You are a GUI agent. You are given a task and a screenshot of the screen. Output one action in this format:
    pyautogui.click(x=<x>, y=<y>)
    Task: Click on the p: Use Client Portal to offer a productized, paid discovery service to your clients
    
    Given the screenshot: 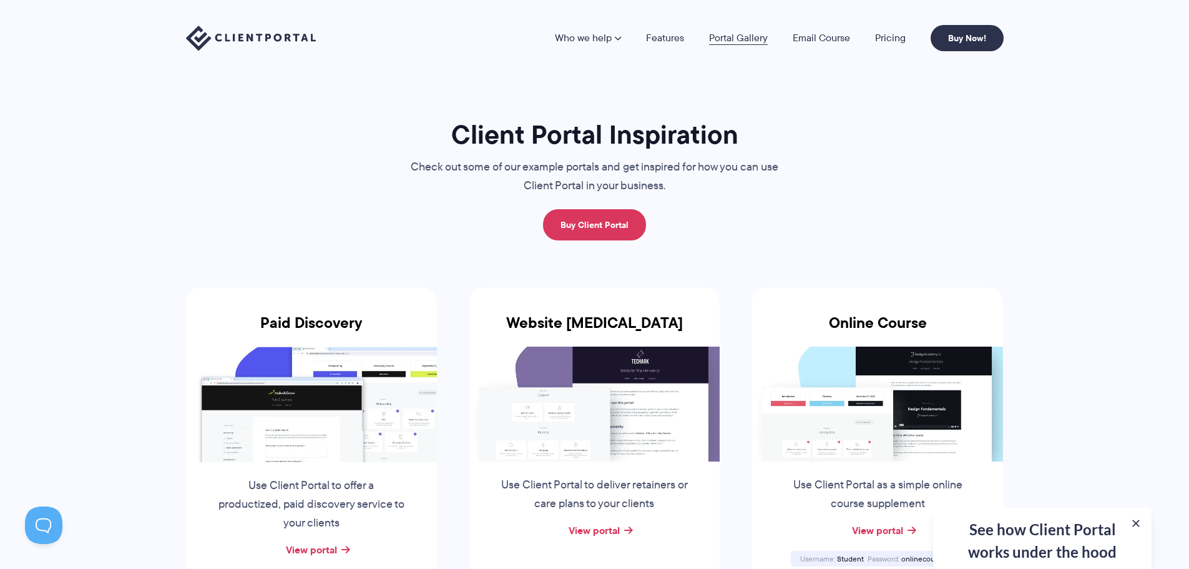 What is the action you would take?
    pyautogui.click(x=311, y=504)
    